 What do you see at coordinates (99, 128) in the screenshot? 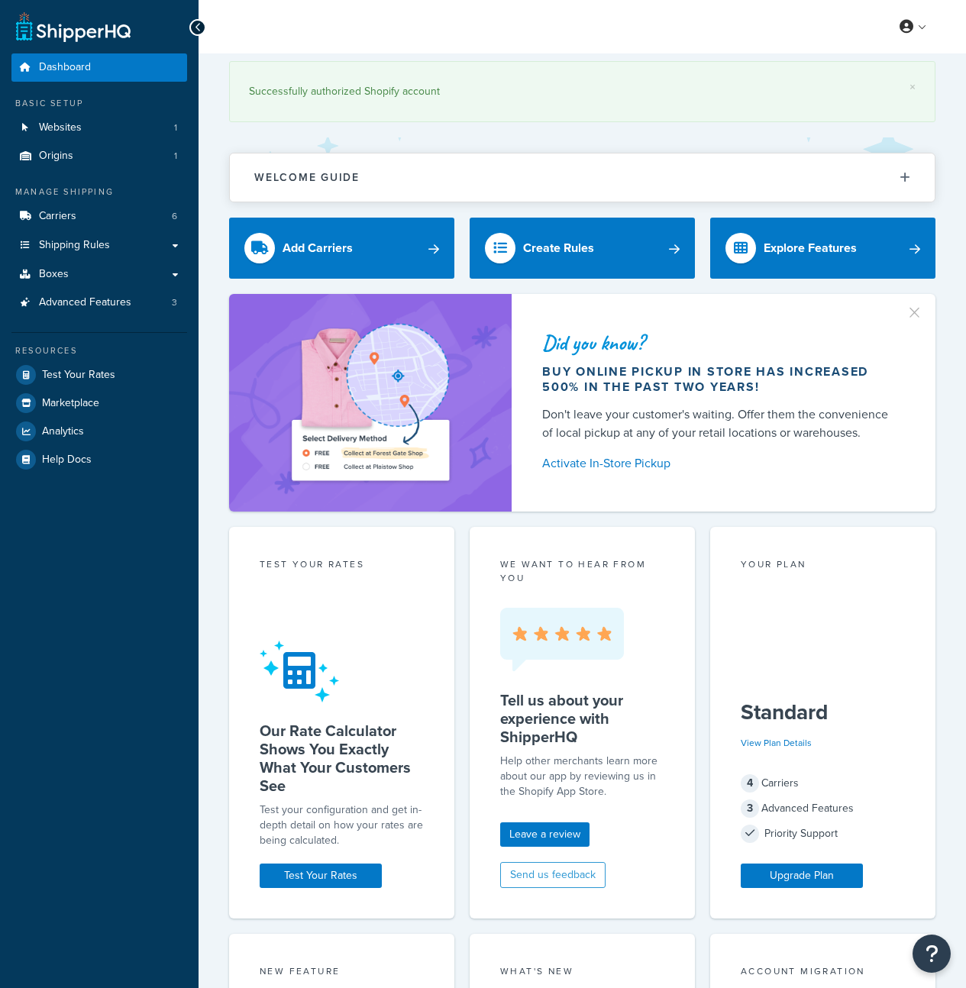
I see `a: Websites1` at bounding box center [99, 128].